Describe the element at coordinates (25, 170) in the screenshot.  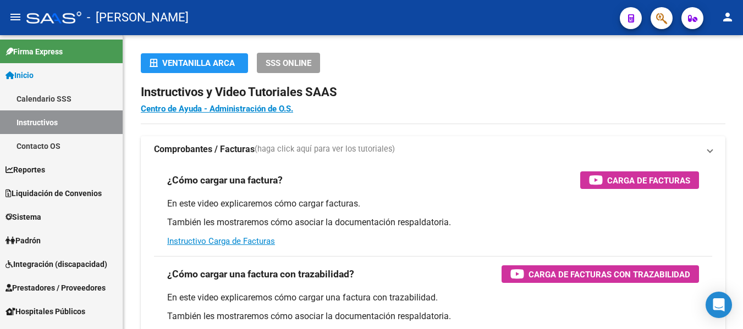
I see `span: Reportes` at that location.